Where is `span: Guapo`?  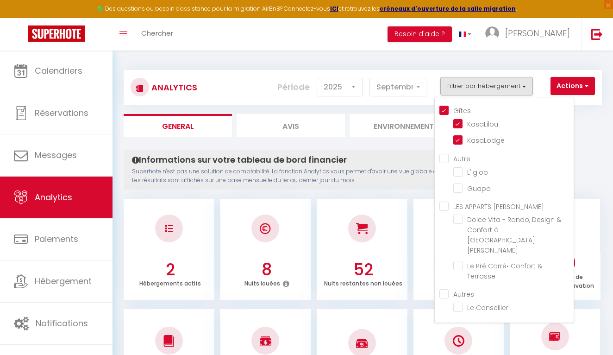 span: Guapo is located at coordinates (479, 188).